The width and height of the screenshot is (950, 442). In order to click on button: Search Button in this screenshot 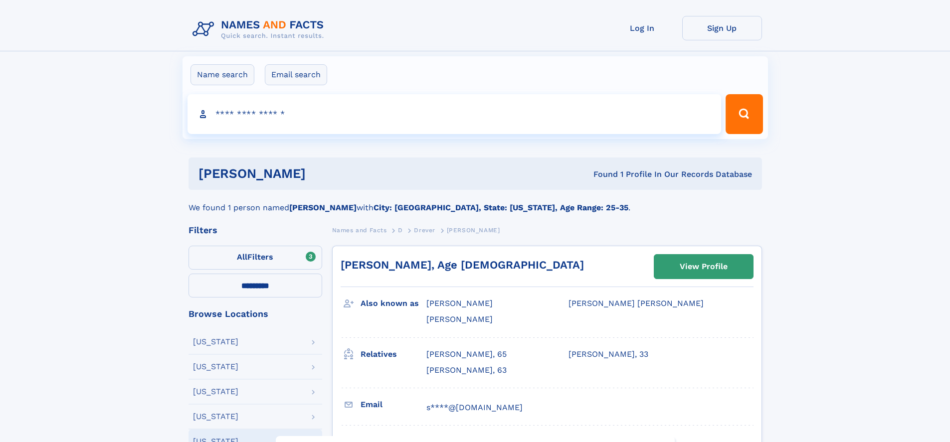, I will do `click(744, 114)`.